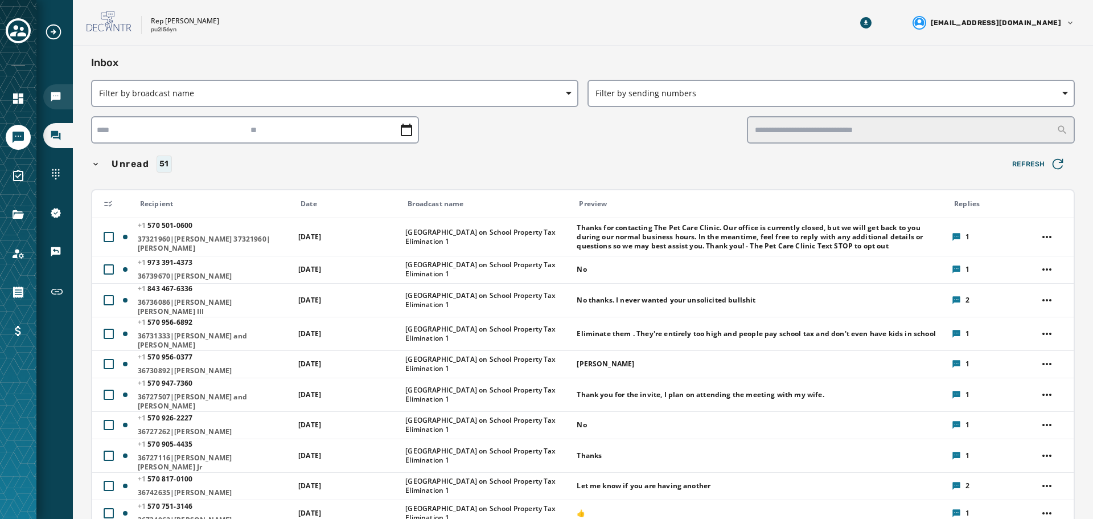 This screenshot has height=519, width=1093. Describe the element at coordinates (165, 288) in the screenshot. I see `span: 843 467 - 6336` at that location.